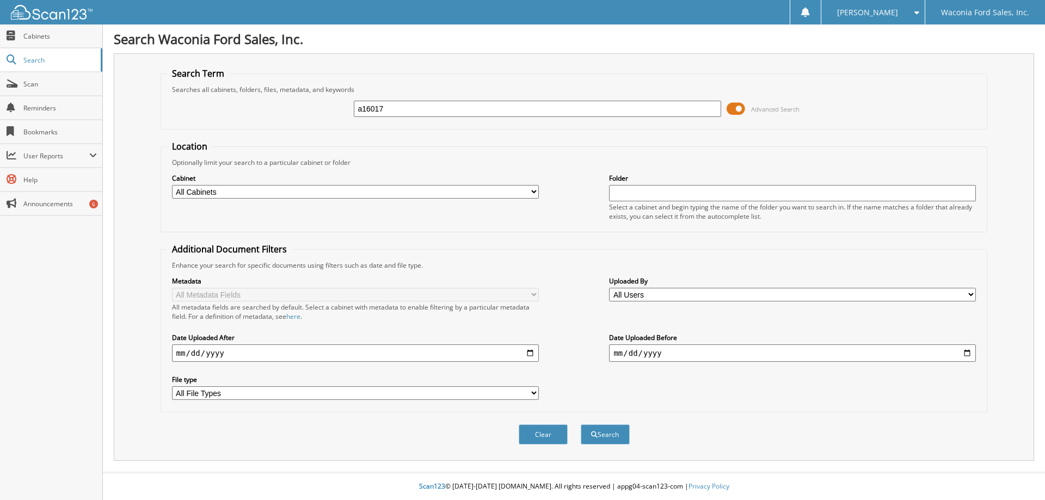 The width and height of the screenshot is (1045, 500). I want to click on span: Reminders, so click(60, 108).